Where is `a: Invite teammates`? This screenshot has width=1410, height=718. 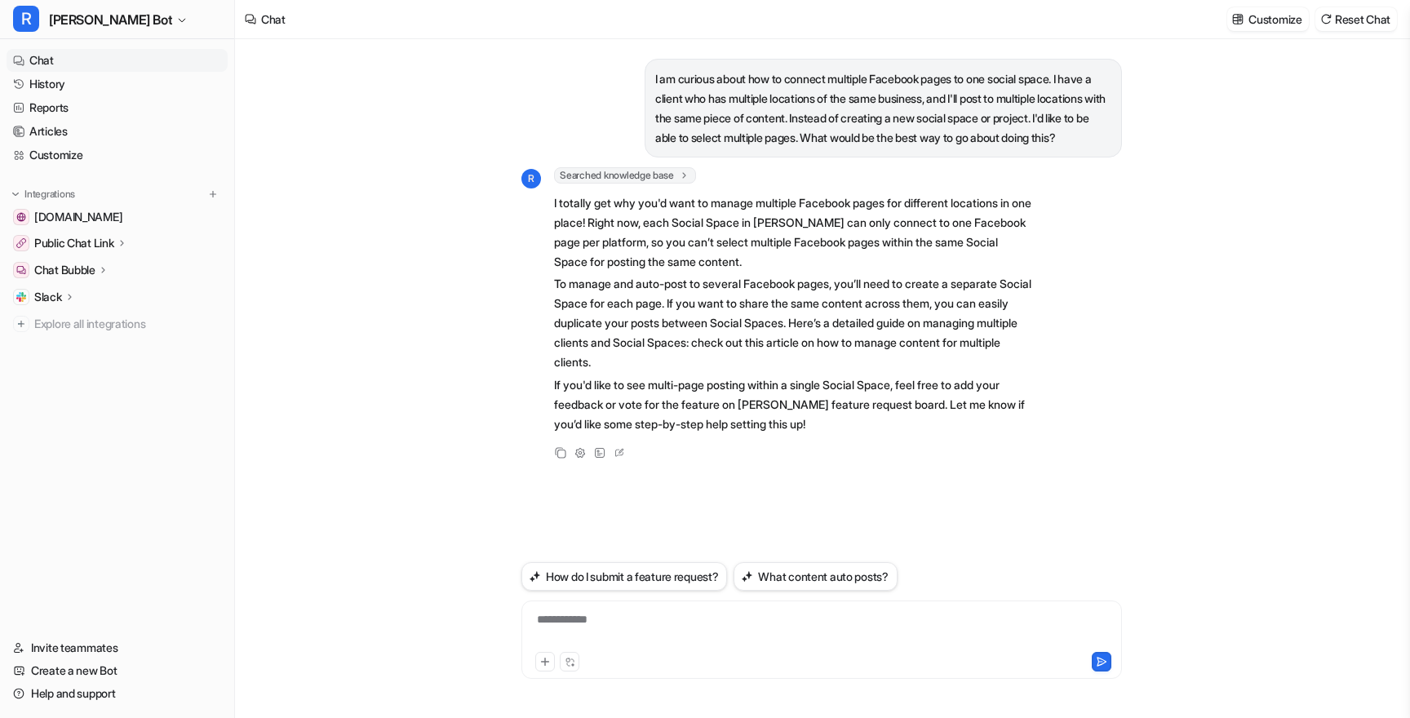 a: Invite teammates is located at coordinates (117, 648).